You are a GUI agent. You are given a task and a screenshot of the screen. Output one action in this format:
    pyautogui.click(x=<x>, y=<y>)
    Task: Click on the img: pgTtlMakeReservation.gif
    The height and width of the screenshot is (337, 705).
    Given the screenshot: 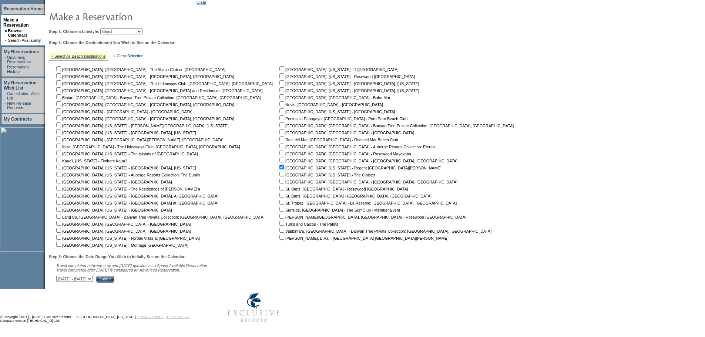 What is the action you would take?
    pyautogui.click(x=123, y=16)
    